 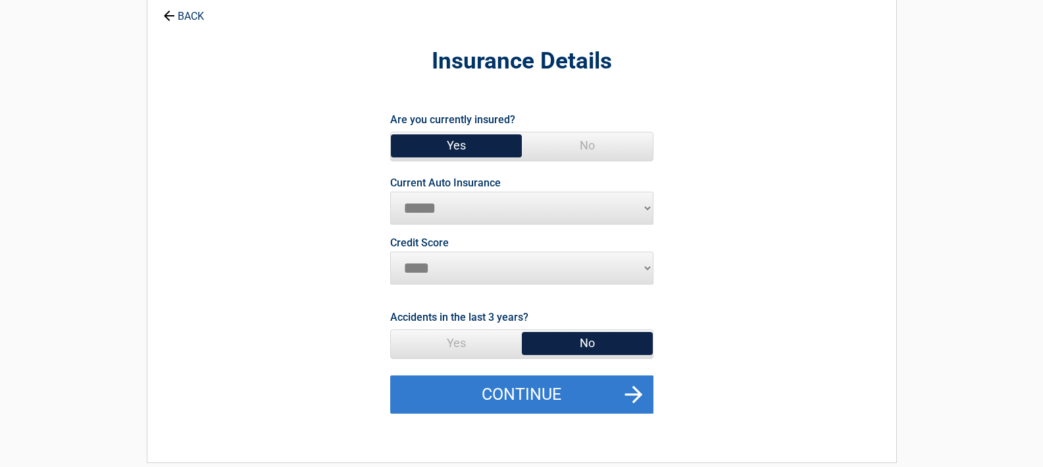 What do you see at coordinates (453, 119) in the screenshot?
I see `label: Are you currently insured?` at bounding box center [453, 119].